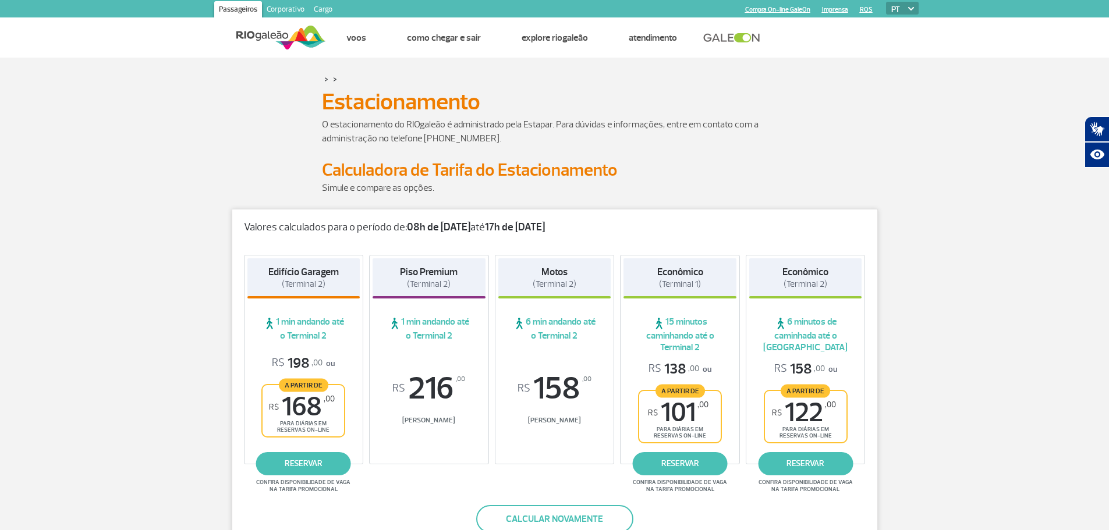 The width and height of the screenshot is (1109, 530). Describe the element at coordinates (303, 272) in the screenshot. I see `strong: Edifício Garagem` at that location.